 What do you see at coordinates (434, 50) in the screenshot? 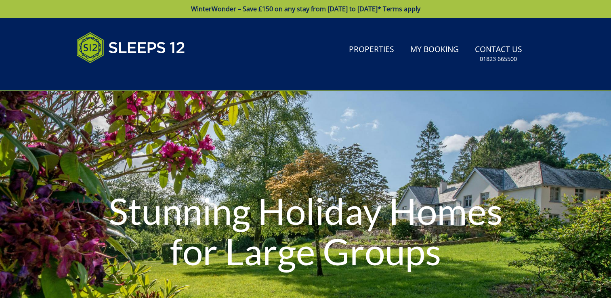
I see `a: My Booking` at bounding box center [434, 50].